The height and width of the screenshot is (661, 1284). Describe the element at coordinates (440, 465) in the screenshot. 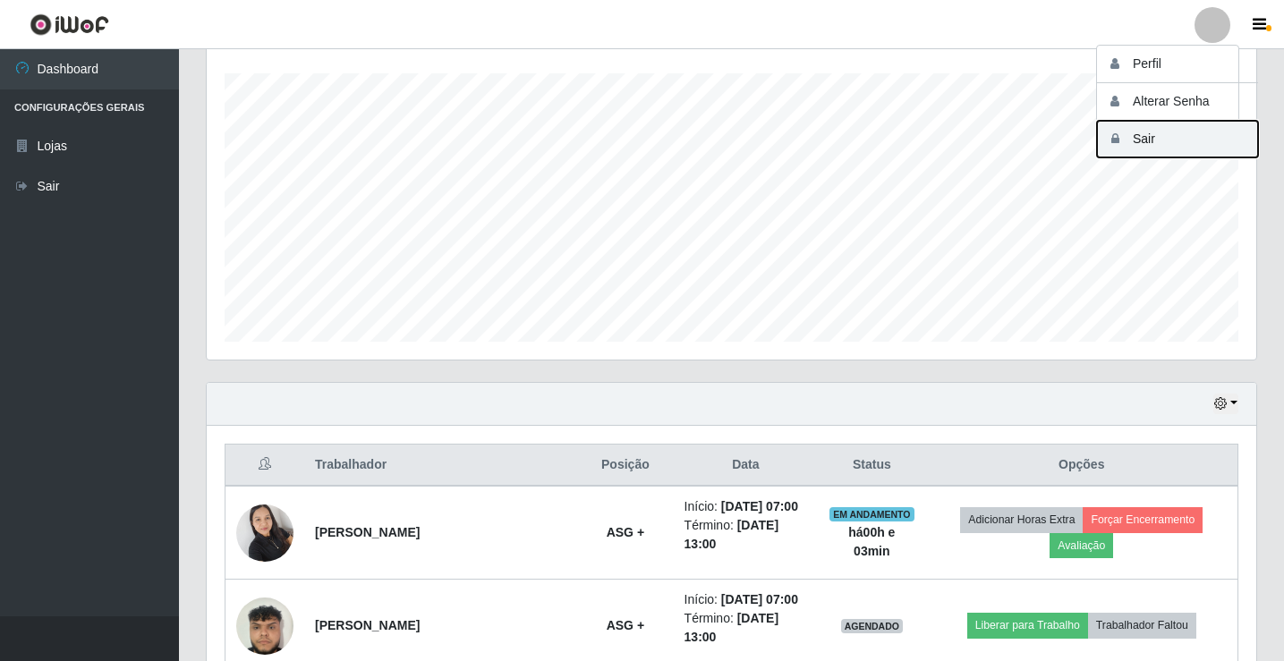

I see `th: Trabalhador` at that location.